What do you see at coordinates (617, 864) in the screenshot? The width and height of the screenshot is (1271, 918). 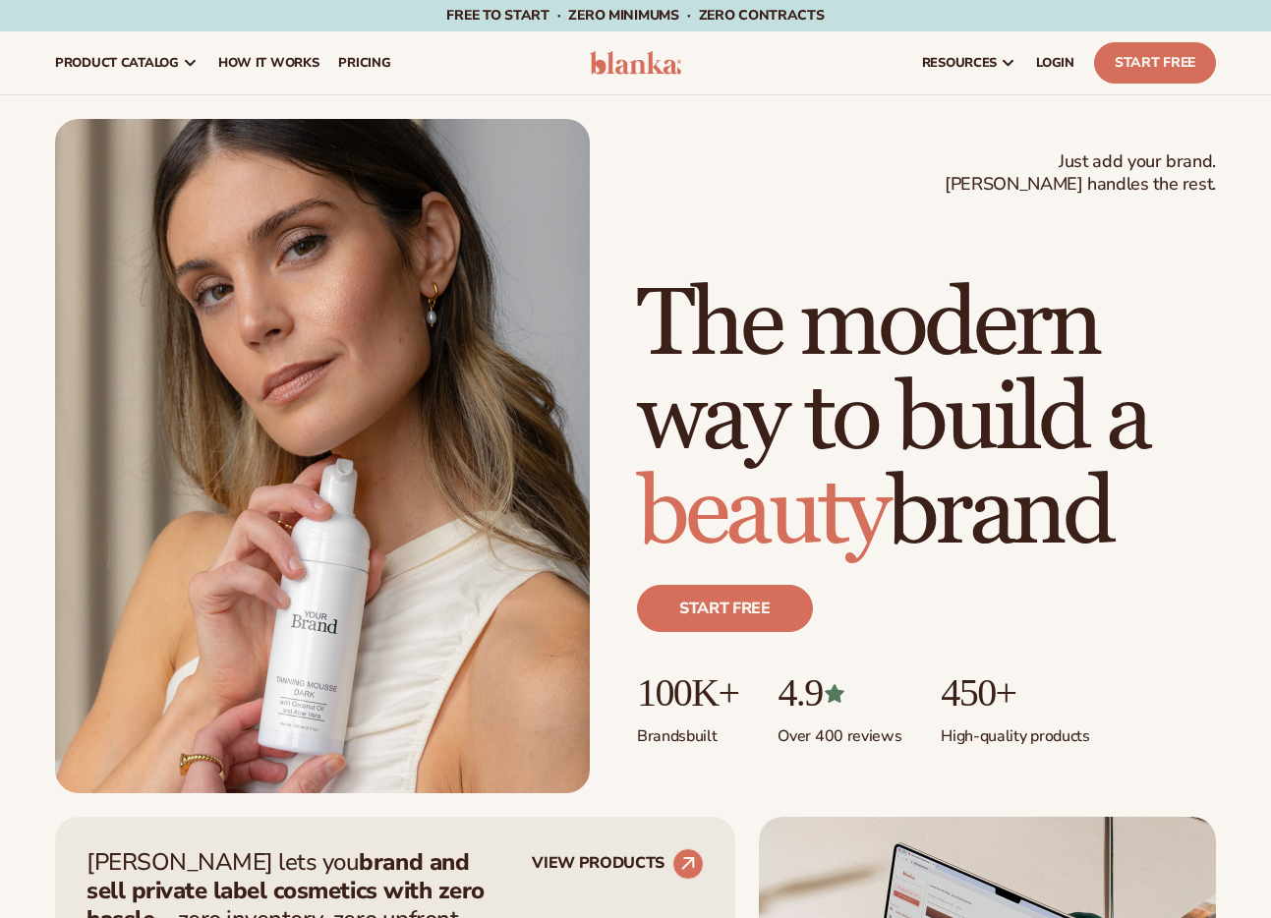 I see `a: VIEW PRODUCTS` at bounding box center [617, 864].